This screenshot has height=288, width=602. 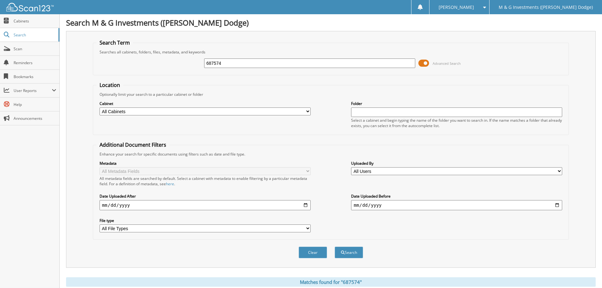 I want to click on legend: Additional Document Filters, so click(x=133, y=145).